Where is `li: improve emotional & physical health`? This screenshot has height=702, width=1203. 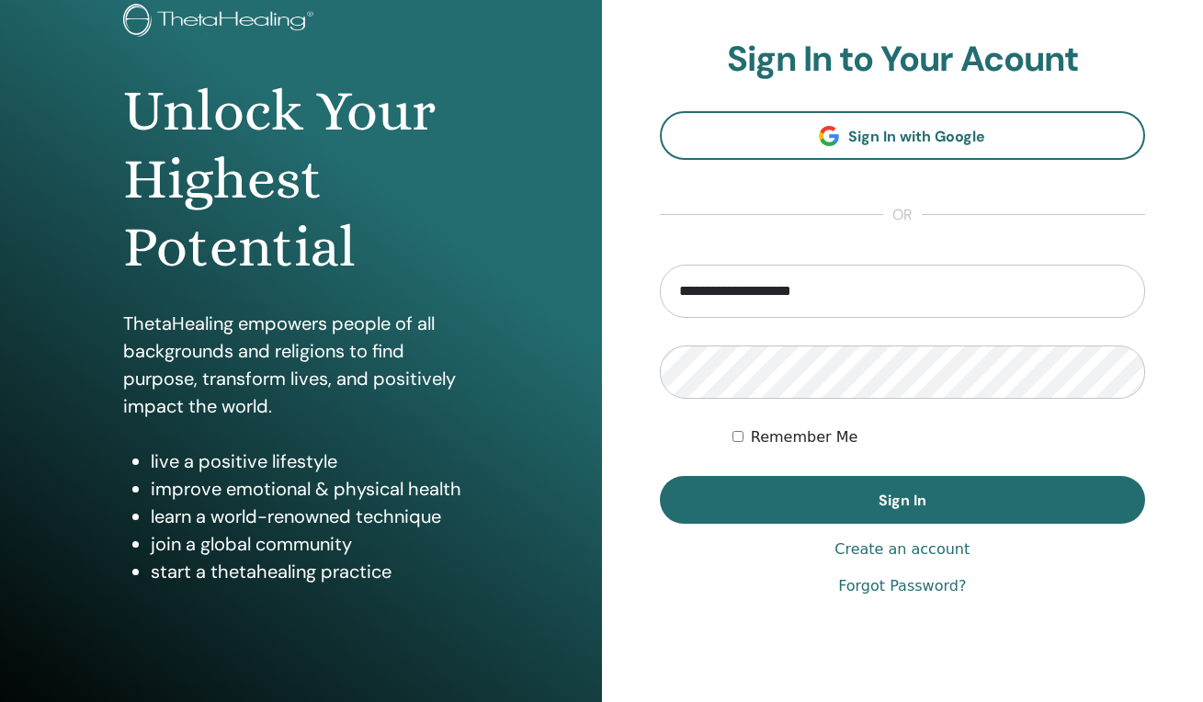 li: improve emotional & physical health is located at coordinates (314, 489).